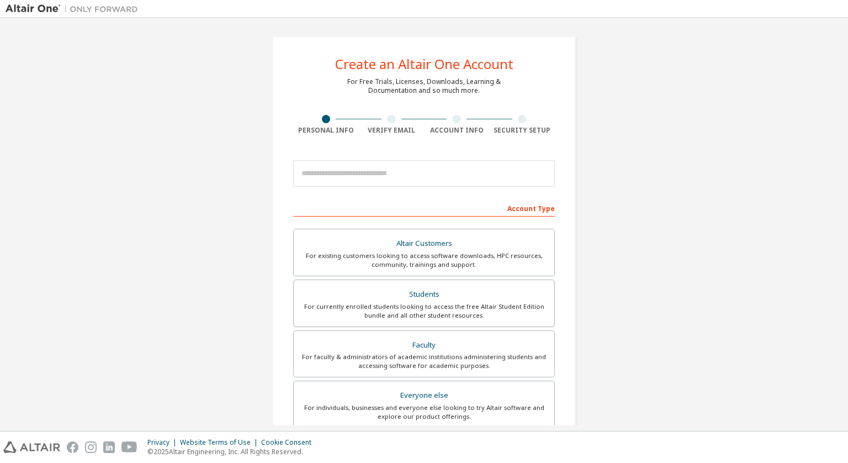 This screenshot has height=463, width=848. I want to click on div: For existing customers looking to access software downloads, HPC resources, community, trainings ..., so click(424, 260).